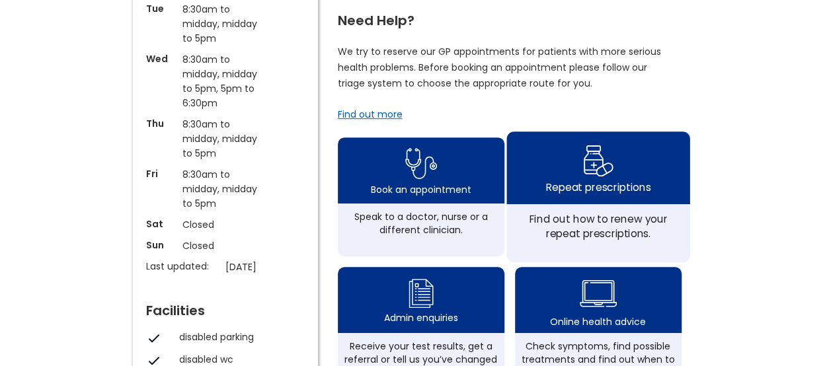 Image resolution: width=827 pixels, height=366 pixels. What do you see at coordinates (161, 124) in the screenshot?
I see `p: Thu` at bounding box center [161, 124].